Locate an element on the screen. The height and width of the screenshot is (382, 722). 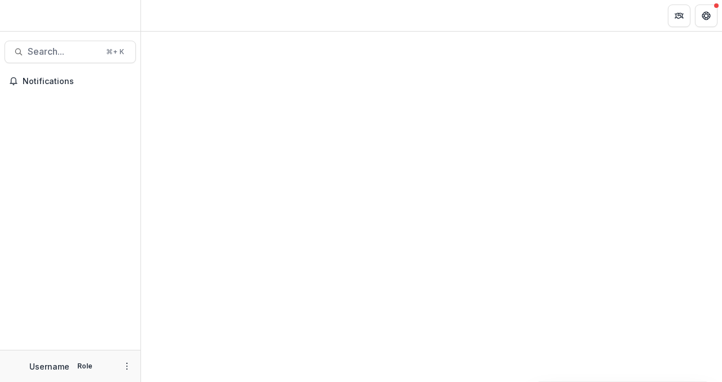
div: ⌘ + K is located at coordinates (115, 52).